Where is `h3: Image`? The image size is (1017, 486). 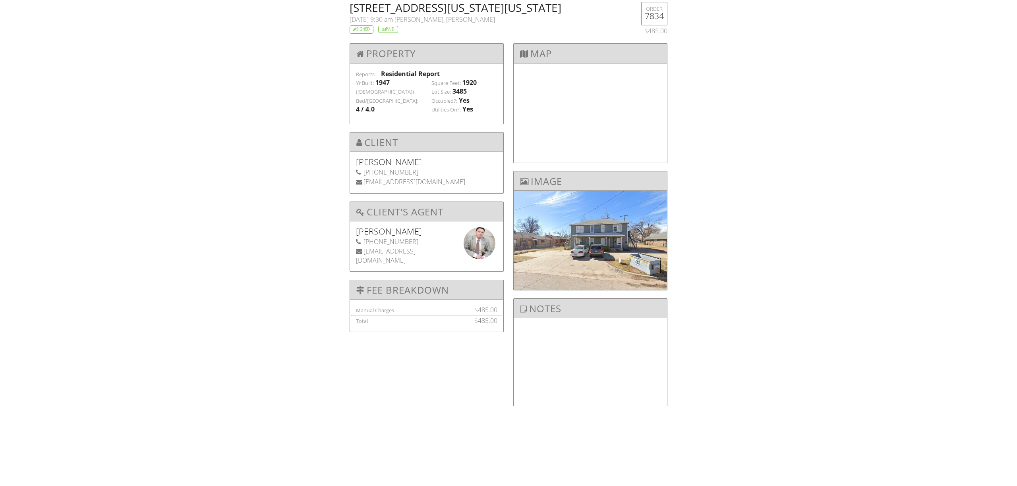
h3: Image is located at coordinates (590, 181).